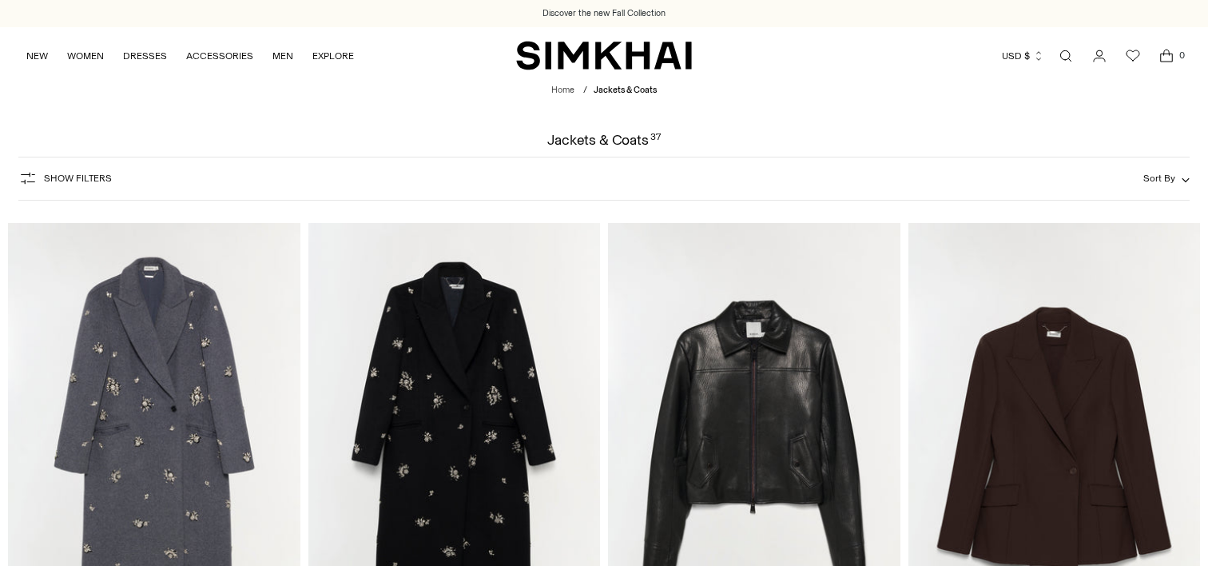  Describe the element at coordinates (604, 14) in the screenshot. I see `h3: Discover the new Fall Collection` at that location.